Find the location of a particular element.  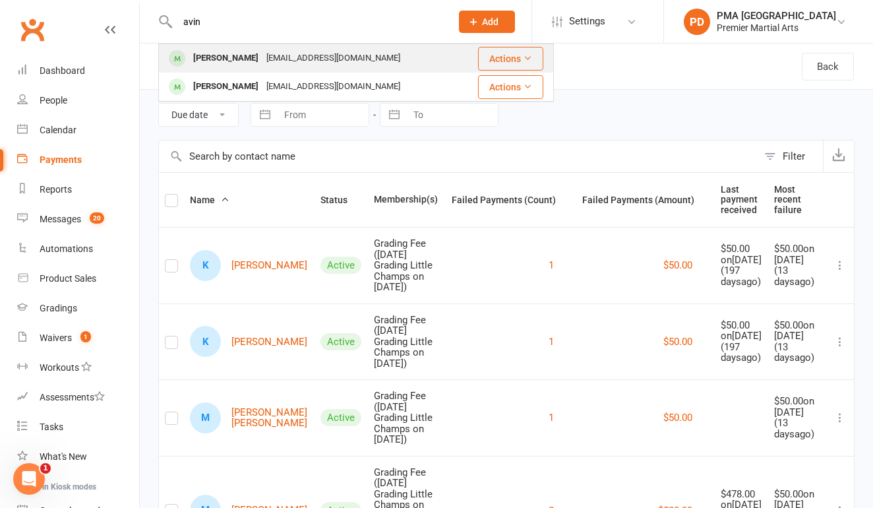

a: Automations is located at coordinates (78, 249).